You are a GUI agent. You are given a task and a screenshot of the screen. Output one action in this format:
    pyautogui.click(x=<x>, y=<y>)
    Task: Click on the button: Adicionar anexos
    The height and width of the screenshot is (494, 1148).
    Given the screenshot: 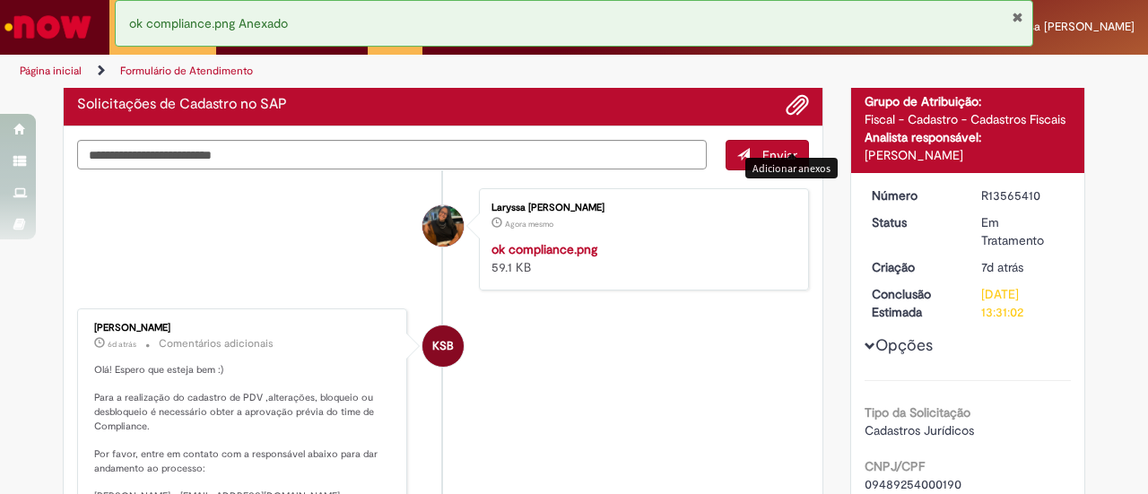 What is the action you would take?
    pyautogui.click(x=797, y=105)
    